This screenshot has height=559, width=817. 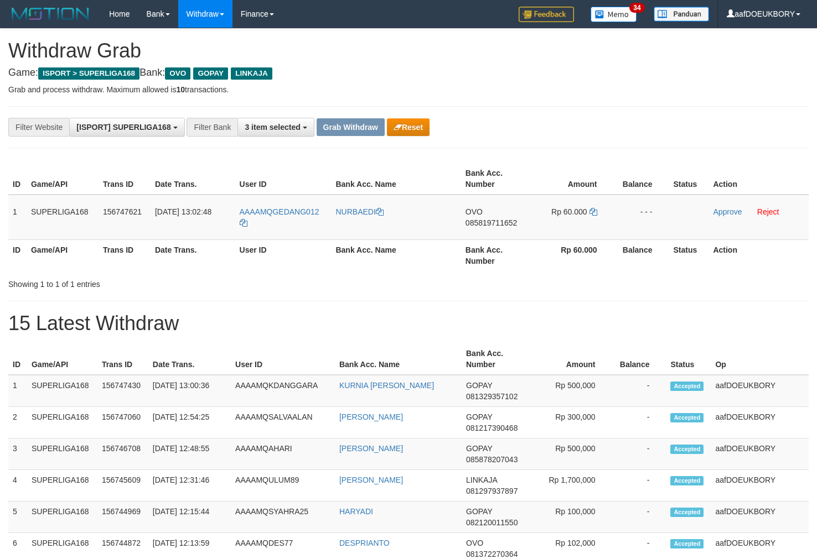 I want to click on span: Copy 085878207043 to clipboard, so click(x=491, y=460).